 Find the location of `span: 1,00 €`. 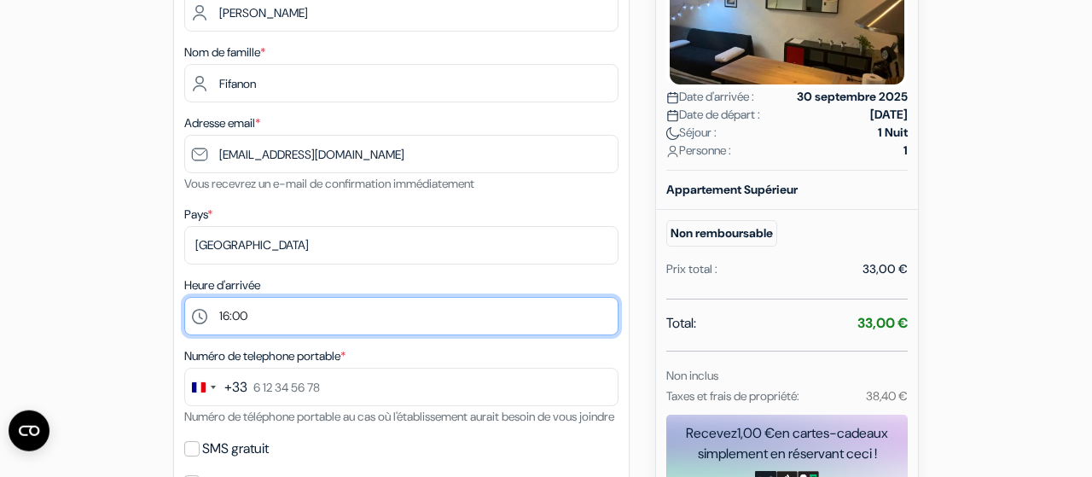

span: 1,00 € is located at coordinates (756, 432).